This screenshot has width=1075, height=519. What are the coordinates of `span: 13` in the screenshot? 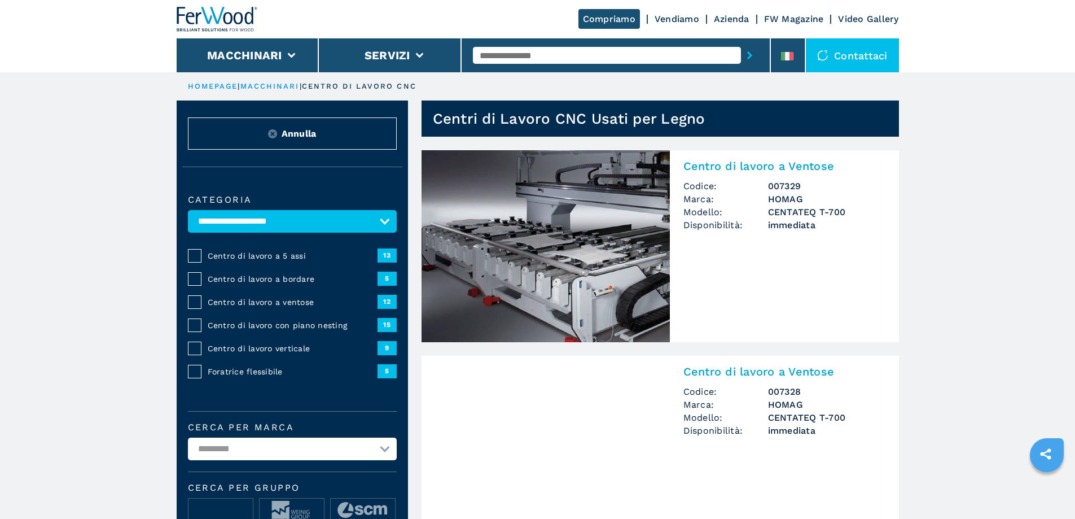 It's located at (387, 255).